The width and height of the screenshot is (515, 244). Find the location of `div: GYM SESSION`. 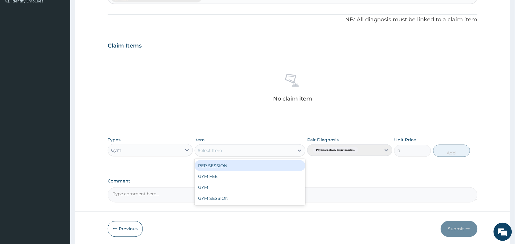

div: GYM SESSION is located at coordinates (250, 199).